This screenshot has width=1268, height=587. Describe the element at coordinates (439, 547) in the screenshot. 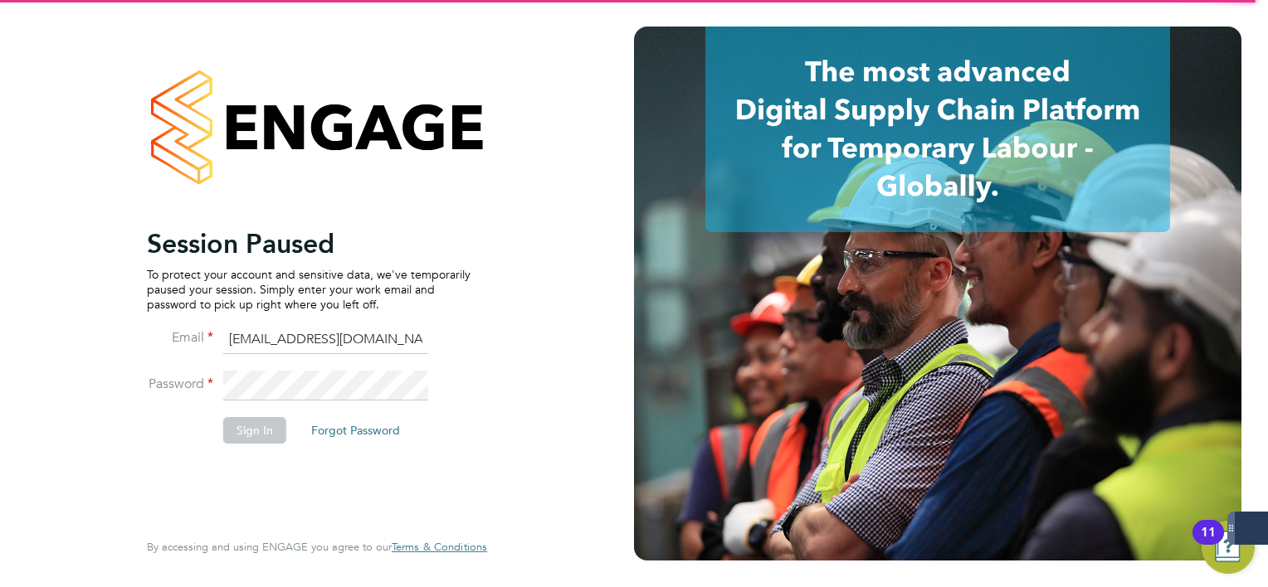

I see `span: Terms & Conditions` at that location.